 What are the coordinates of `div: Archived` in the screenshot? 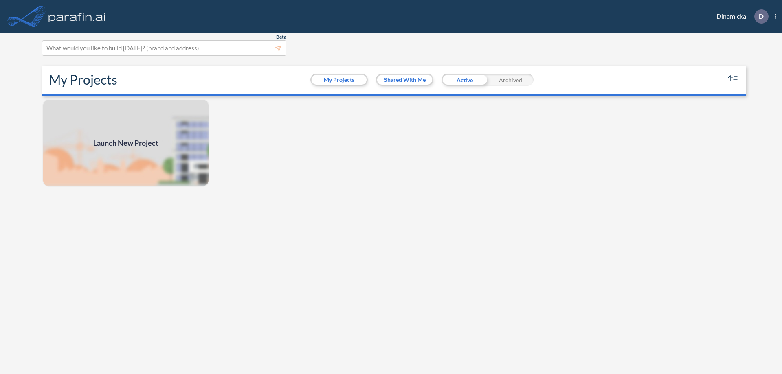 It's located at (511, 80).